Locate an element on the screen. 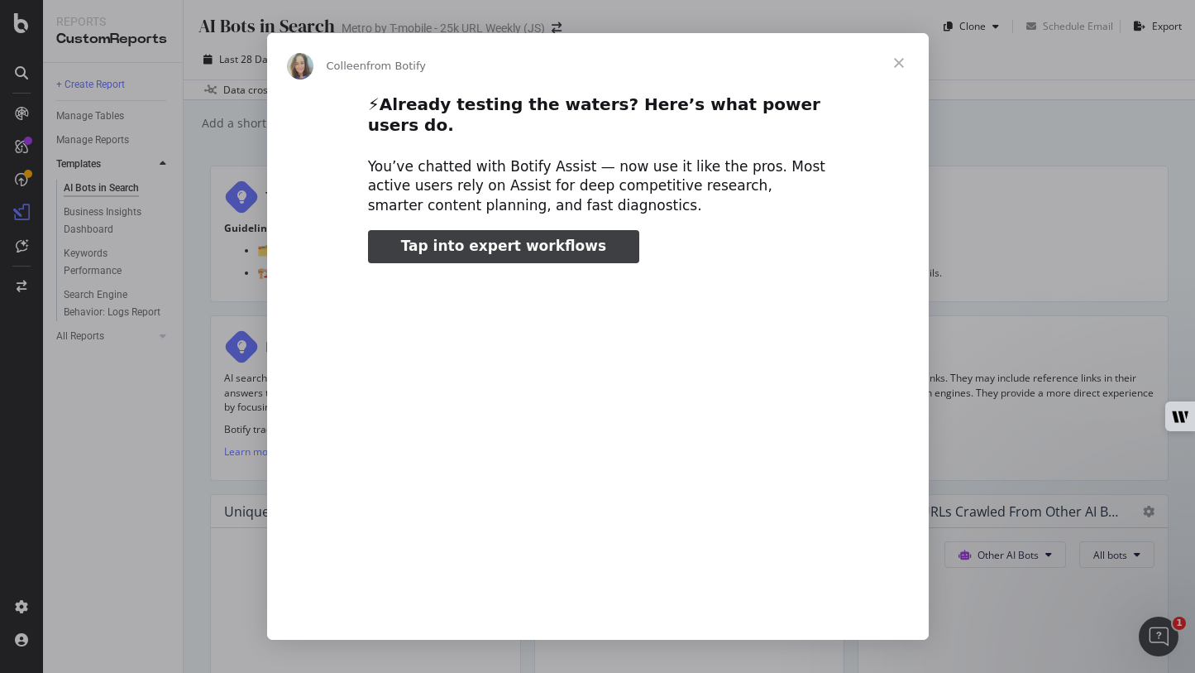 This screenshot has width=1195, height=673. span: Tap into expert workflows is located at coordinates (504, 246).